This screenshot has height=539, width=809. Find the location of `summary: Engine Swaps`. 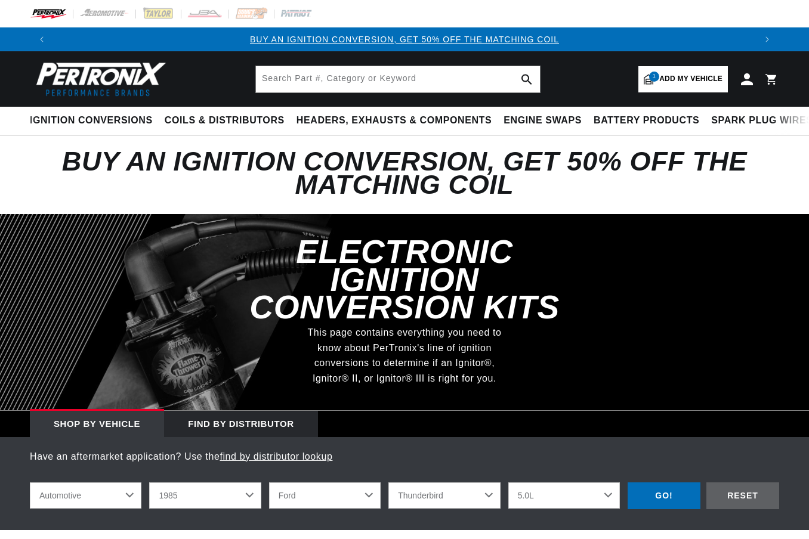

summary: Engine Swaps is located at coordinates (542, 121).